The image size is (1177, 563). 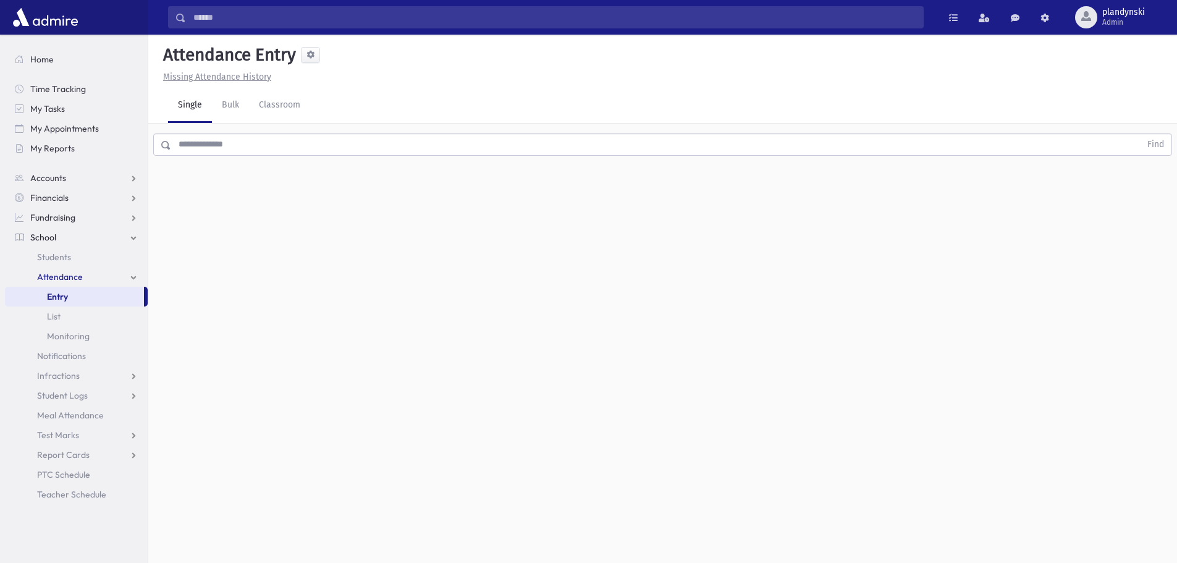 I want to click on a: Meal Attendance, so click(x=76, y=415).